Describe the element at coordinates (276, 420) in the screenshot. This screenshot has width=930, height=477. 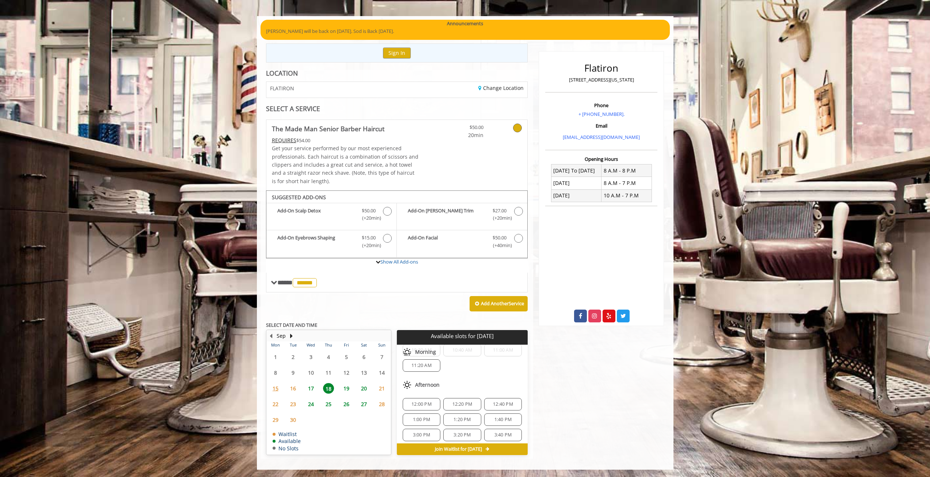
I see `td: Select day29` at that location.